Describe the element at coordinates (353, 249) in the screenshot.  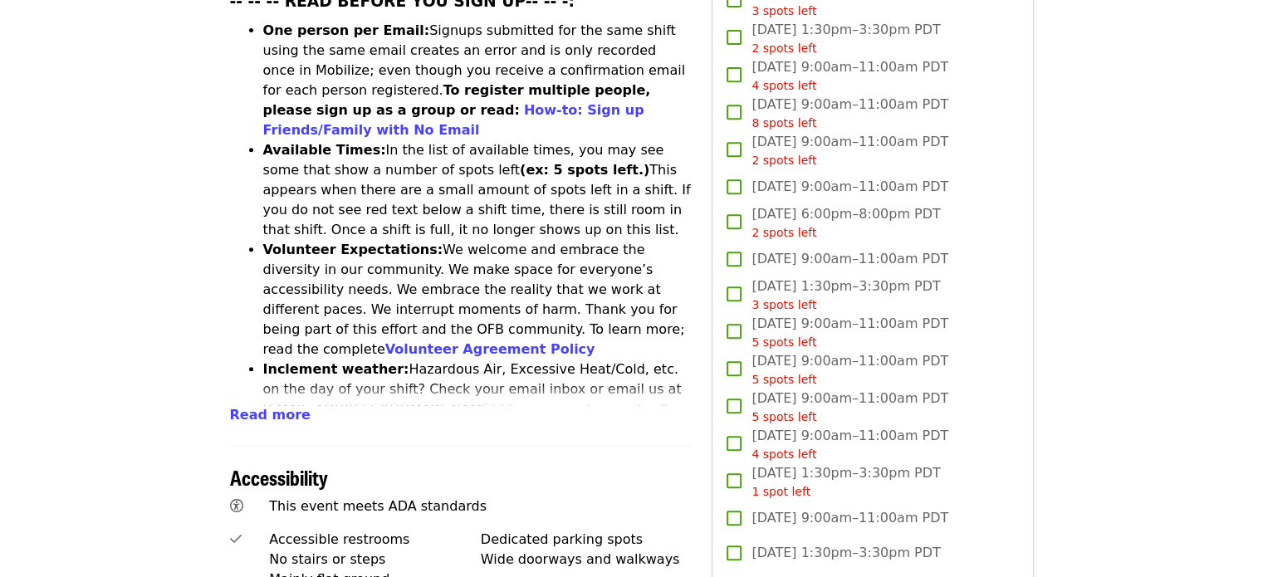
I see `strong: Volunteer Expectations:` at that location.